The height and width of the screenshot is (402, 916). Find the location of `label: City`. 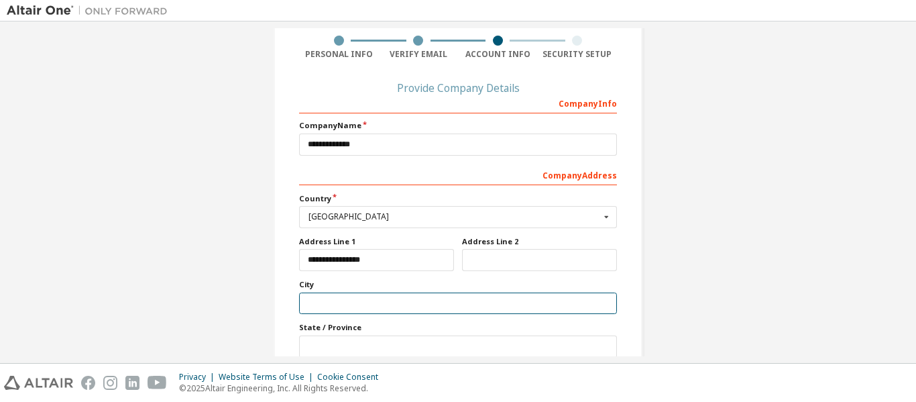

label: City is located at coordinates (458, 284).